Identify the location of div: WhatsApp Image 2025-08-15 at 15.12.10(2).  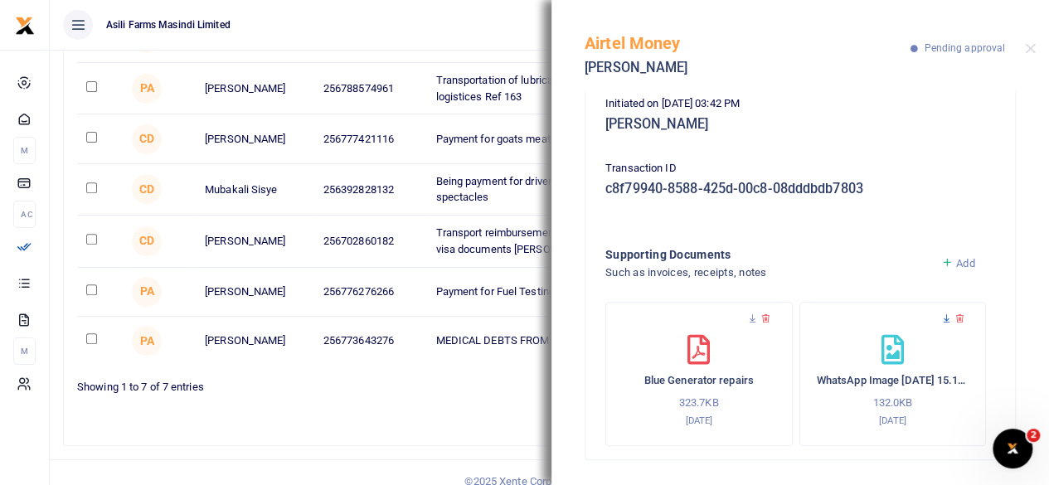
(893, 374).